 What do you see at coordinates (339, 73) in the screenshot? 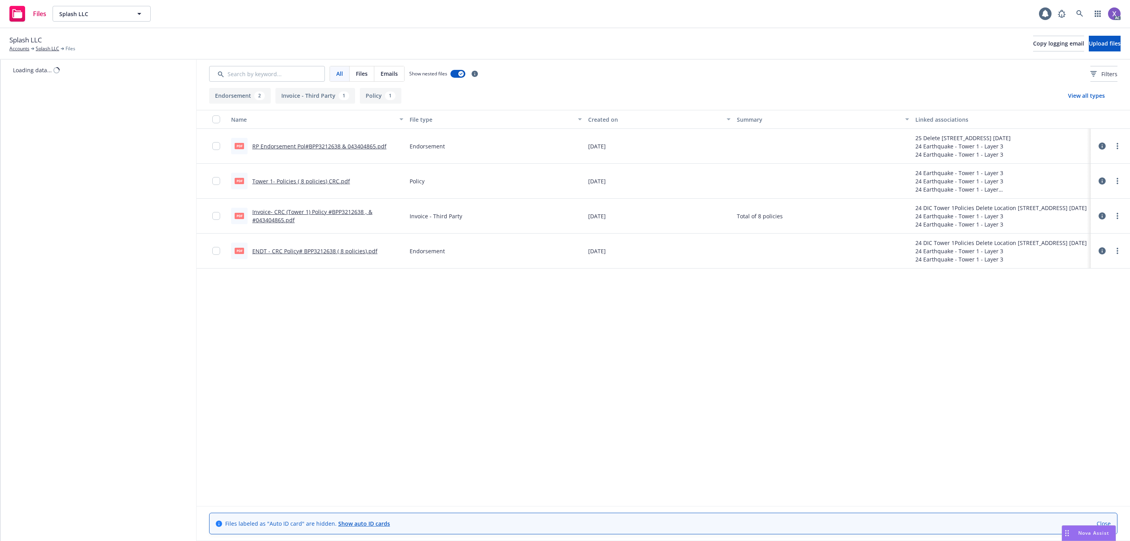
I see `span: All` at bounding box center [339, 73].